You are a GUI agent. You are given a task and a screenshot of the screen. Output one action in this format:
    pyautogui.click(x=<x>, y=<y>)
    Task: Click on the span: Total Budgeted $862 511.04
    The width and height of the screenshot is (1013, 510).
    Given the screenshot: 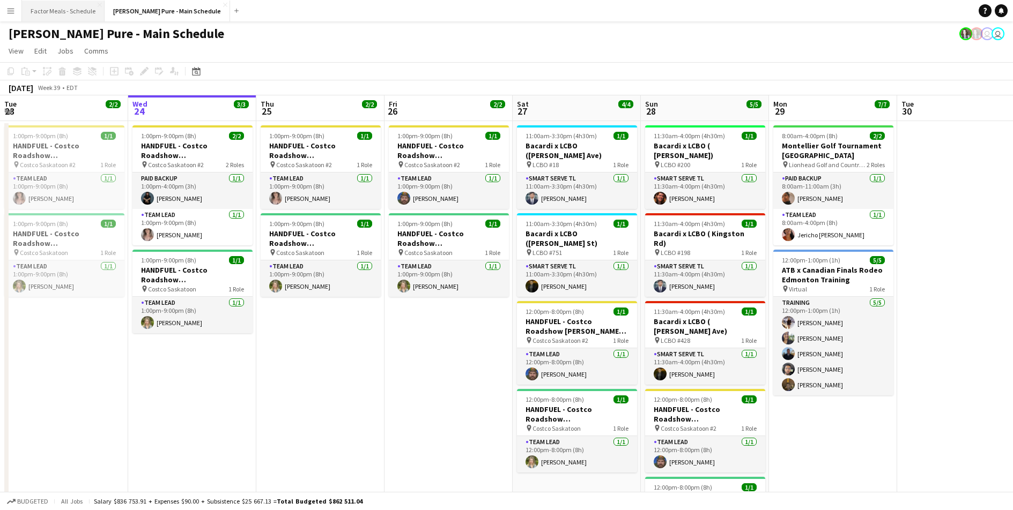 What is the action you would take?
    pyautogui.click(x=320, y=501)
    